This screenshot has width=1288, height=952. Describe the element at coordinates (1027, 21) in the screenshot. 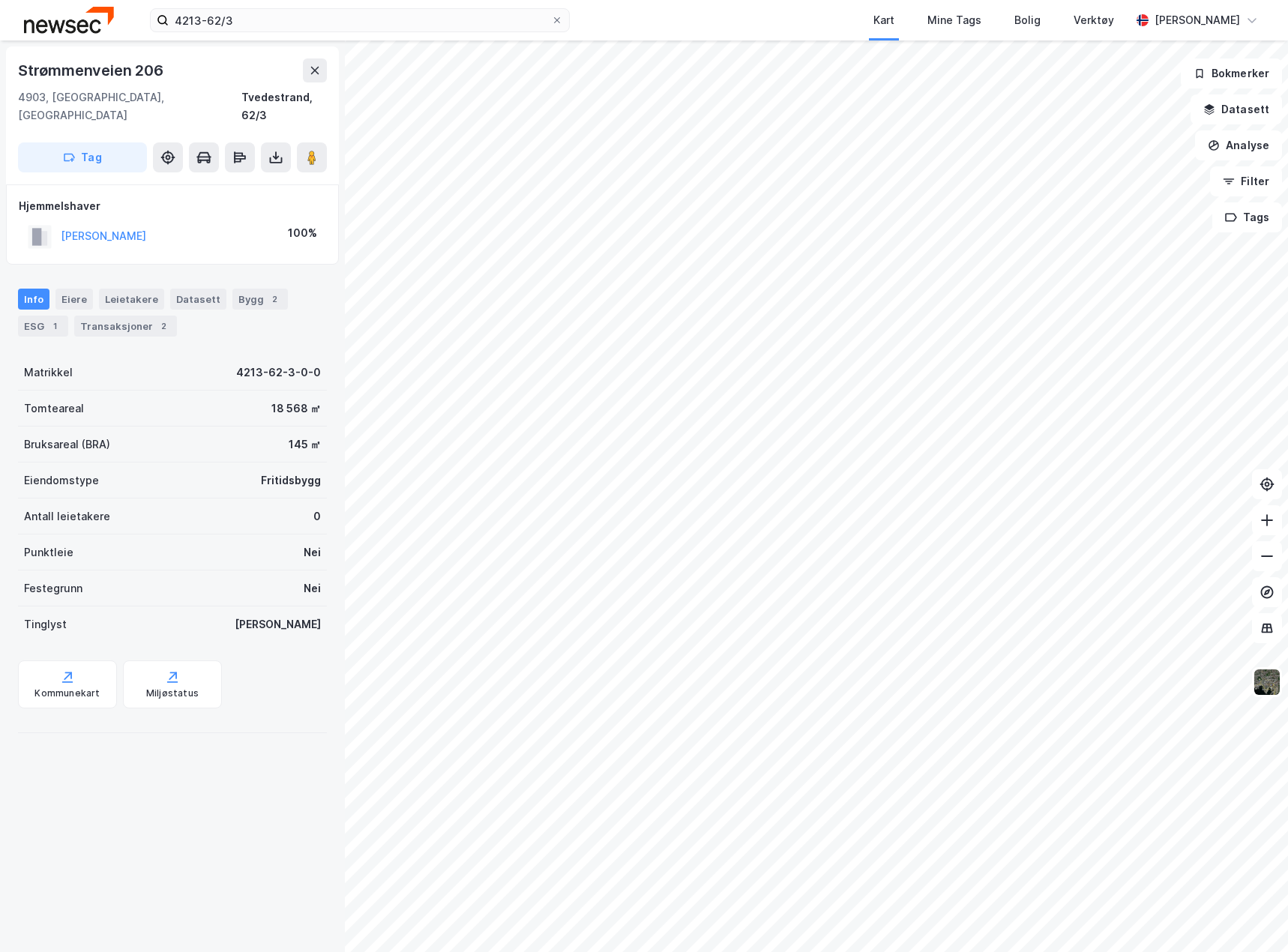

I see `div: Bolig` at that location.